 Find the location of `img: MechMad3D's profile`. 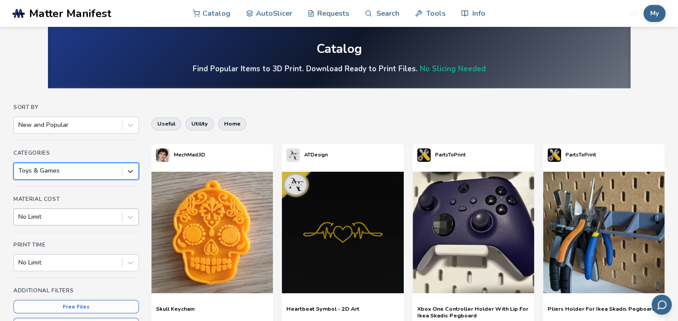

img: MechMad3D's profile is located at coordinates (163, 155).